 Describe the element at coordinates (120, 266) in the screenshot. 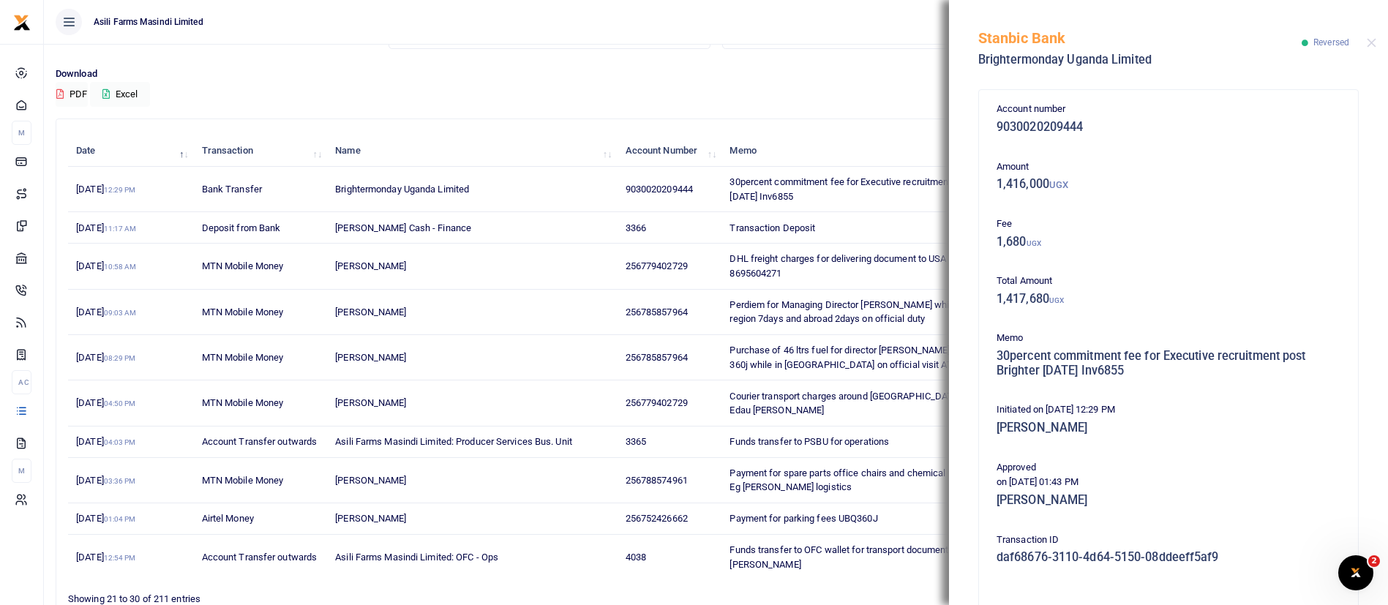

I see `small: 10:58 AM` at that location.